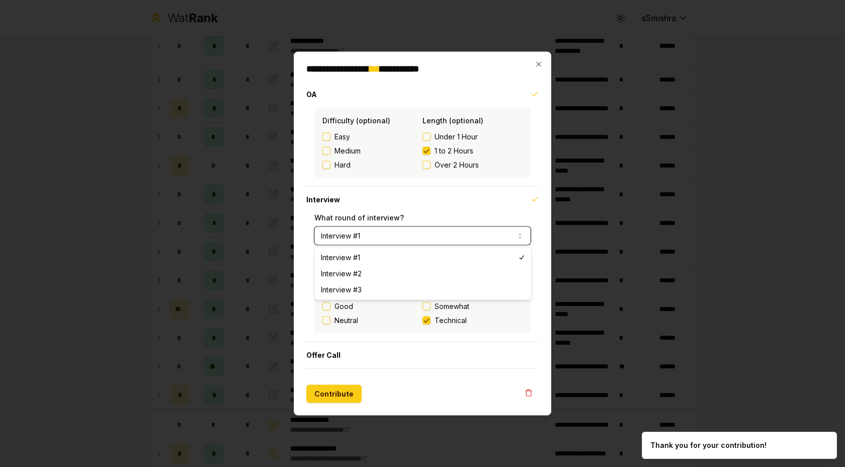 The image size is (845, 467). Describe the element at coordinates (346, 321) in the screenshot. I see `label: Neutral` at that location.